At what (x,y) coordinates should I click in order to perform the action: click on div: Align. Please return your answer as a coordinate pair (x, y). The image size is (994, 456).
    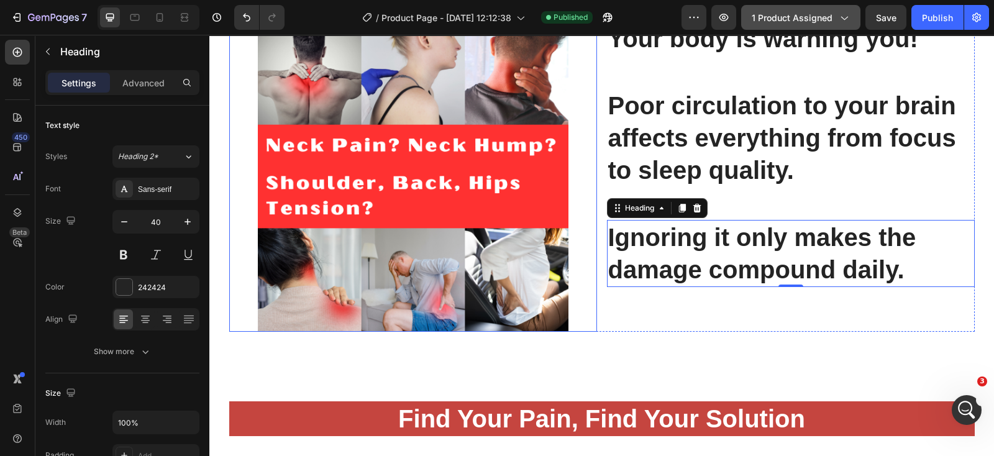
    Looking at the image, I should click on (63, 319).